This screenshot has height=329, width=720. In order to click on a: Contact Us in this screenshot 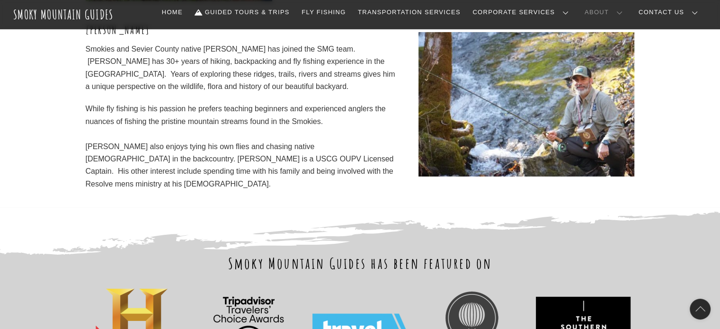, I will do `click(669, 12)`.